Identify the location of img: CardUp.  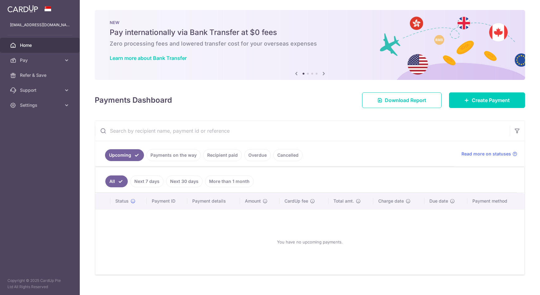
(23, 9).